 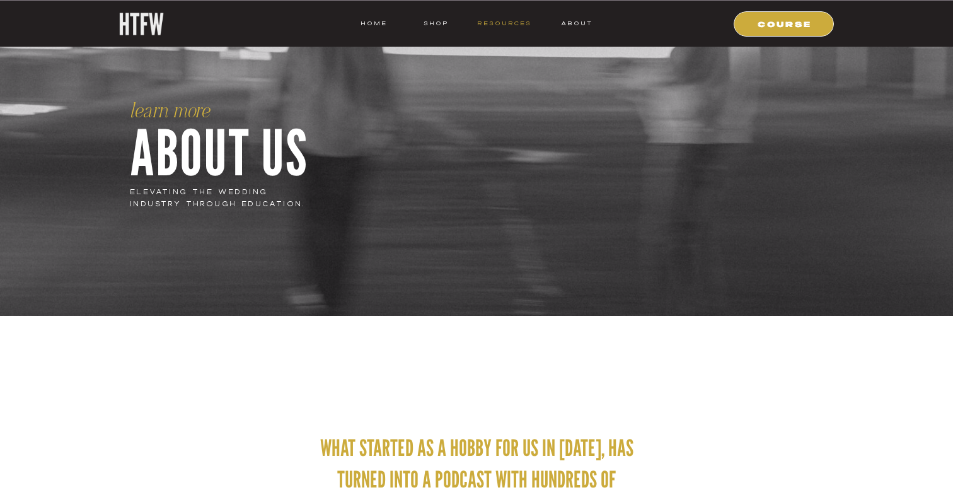 What do you see at coordinates (576, 23) in the screenshot?
I see `nav: ABOUT` at bounding box center [576, 23].